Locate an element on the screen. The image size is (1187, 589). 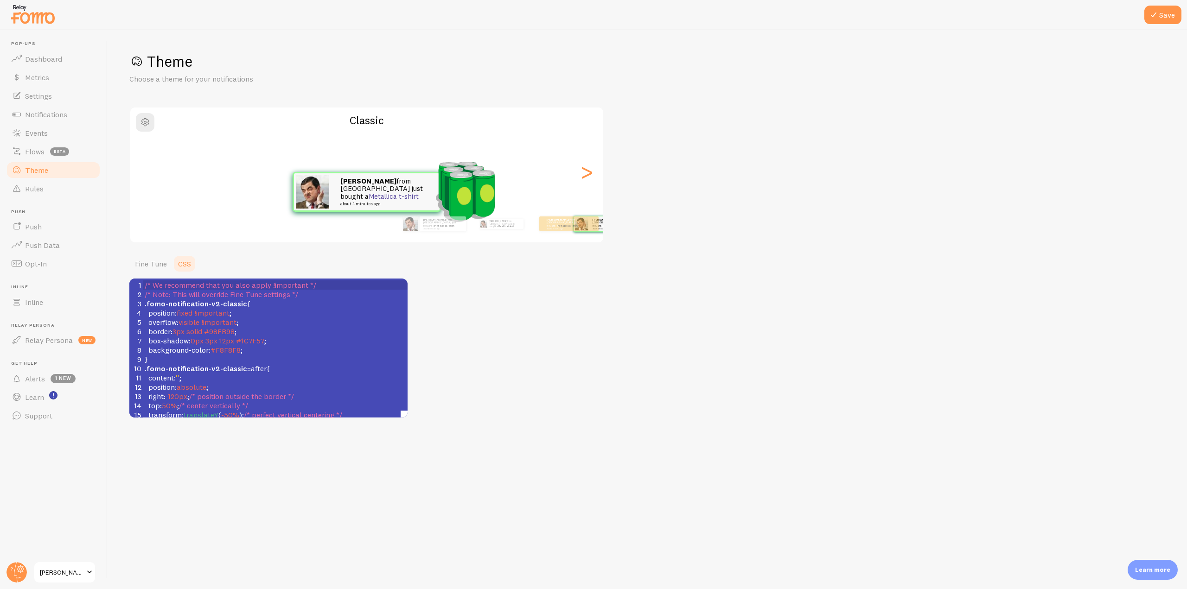
span: Events is located at coordinates (36, 133).